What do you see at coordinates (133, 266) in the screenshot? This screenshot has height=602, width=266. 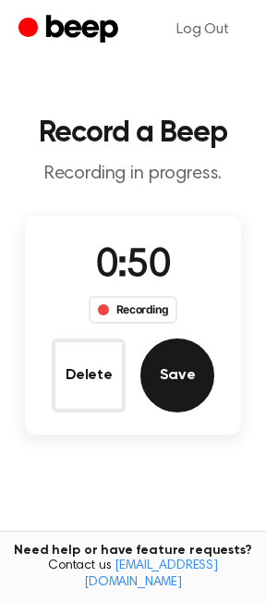 I see `span: 0:50` at bounding box center [133, 266].